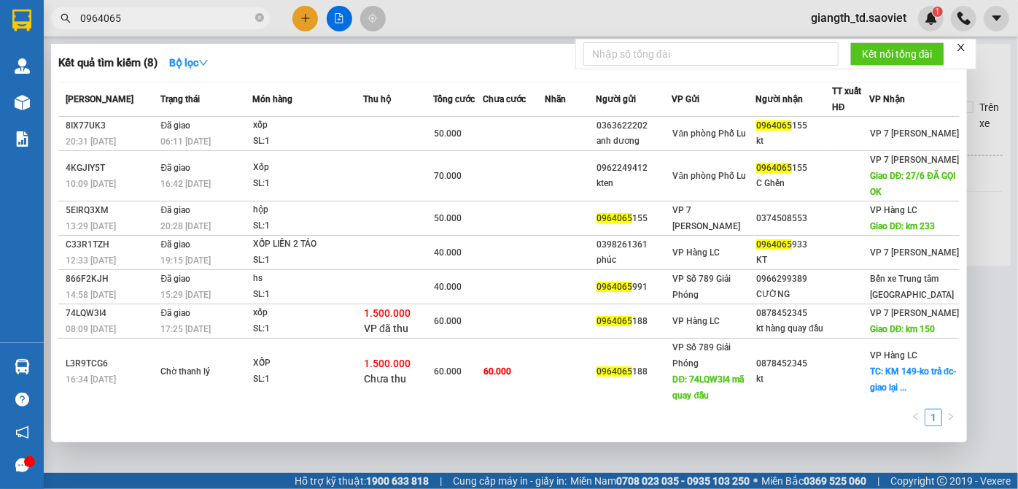  Describe the element at coordinates (308, 363) in the screenshot. I see `div: XỐP` at that location.